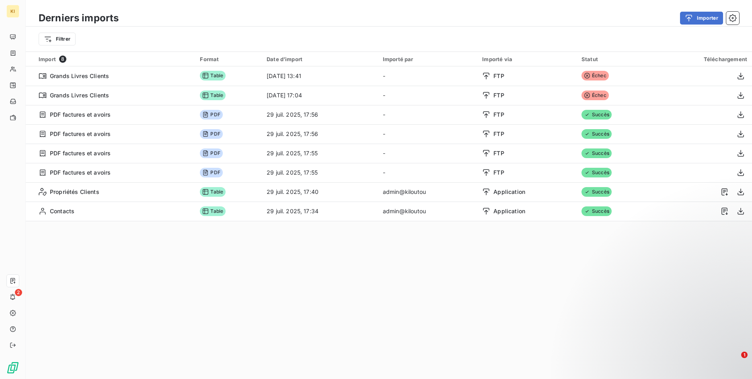  What do you see at coordinates (228, 59) in the screenshot?
I see `div: Format` at bounding box center [228, 59].